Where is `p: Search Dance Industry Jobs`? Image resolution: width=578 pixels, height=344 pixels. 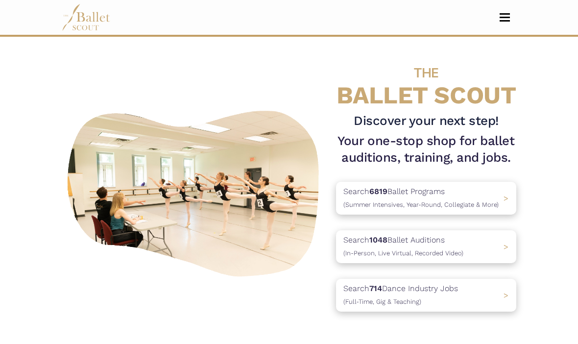
p: Search Dance Industry Jobs is located at coordinates (401, 294).